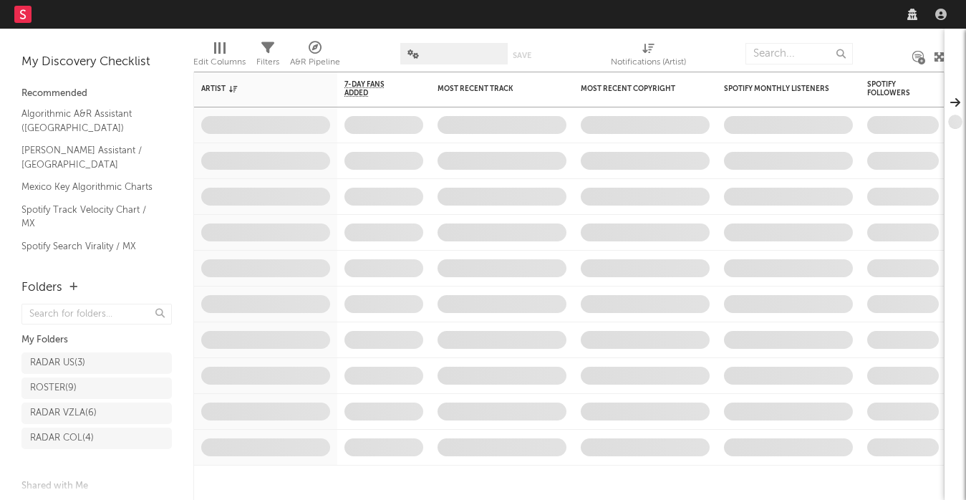 The image size is (966, 500). I want to click on button: Save, so click(522, 55).